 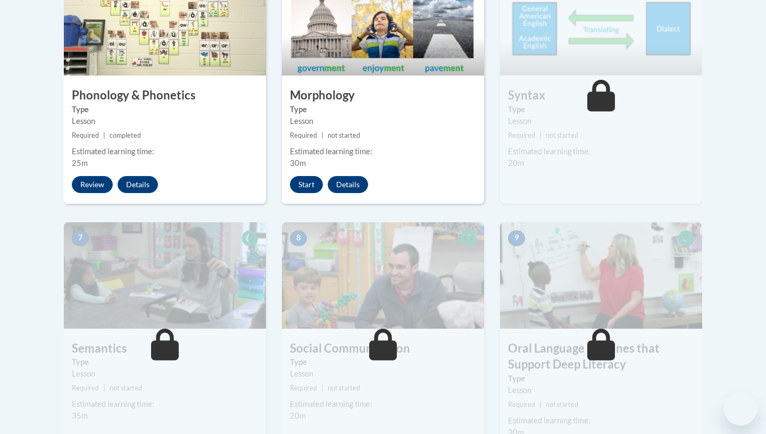 I want to click on span: 9, so click(x=516, y=238).